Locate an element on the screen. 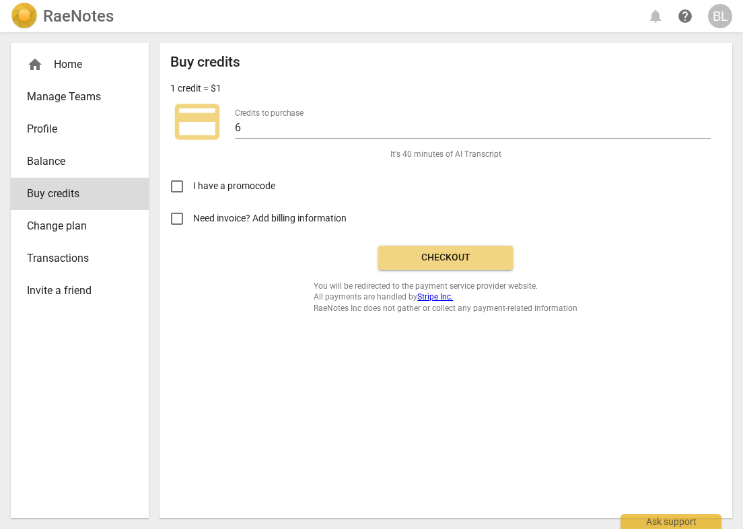 The image size is (743, 529). span: Manage Teams is located at coordinates (74, 97).